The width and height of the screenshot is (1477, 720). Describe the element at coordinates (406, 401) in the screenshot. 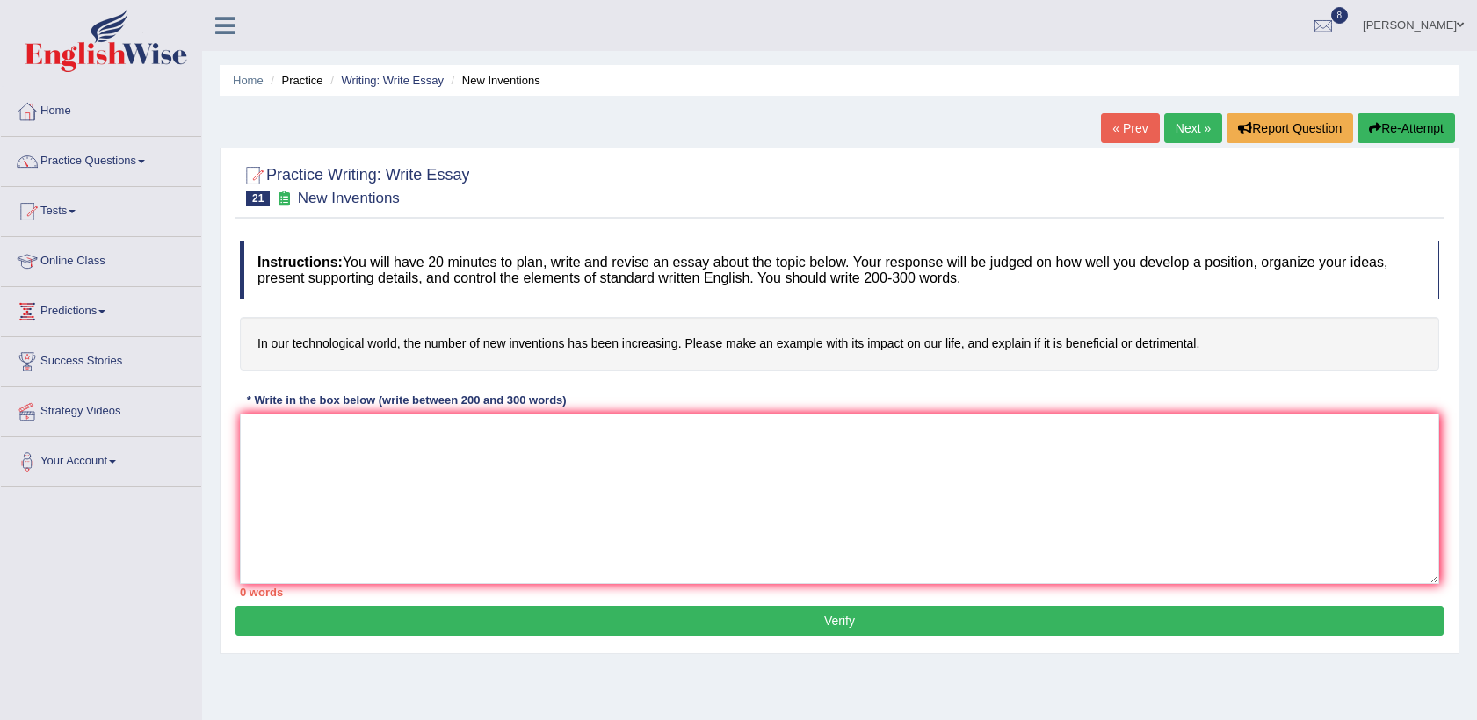

I see `div: * Write in the box below (write between 200 and 300 words)` at that location.